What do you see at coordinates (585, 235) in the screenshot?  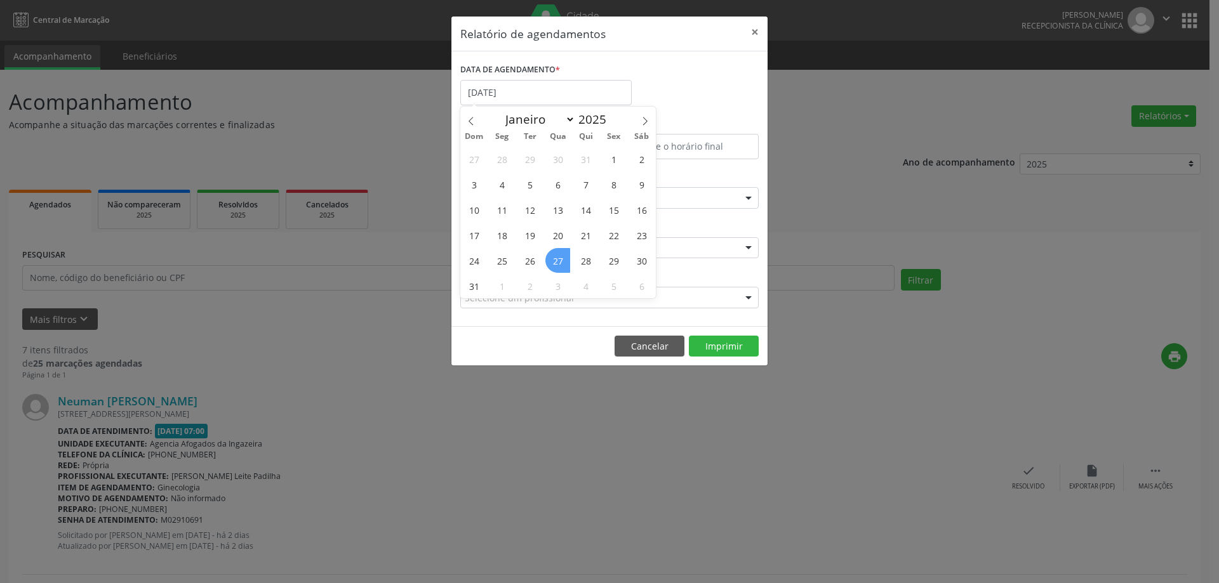 I see `span: Agosto 21, 2025` at bounding box center [585, 235].